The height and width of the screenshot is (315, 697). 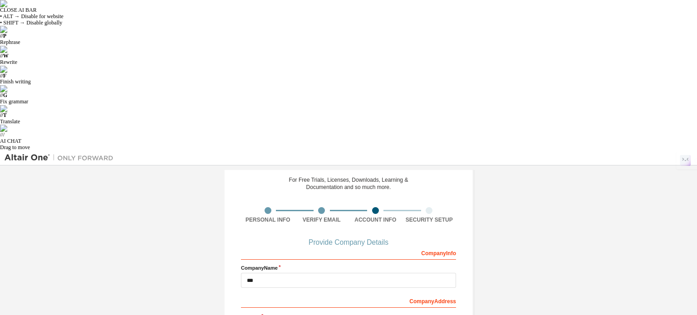 I want to click on div: Company Address, so click(x=349, y=301).